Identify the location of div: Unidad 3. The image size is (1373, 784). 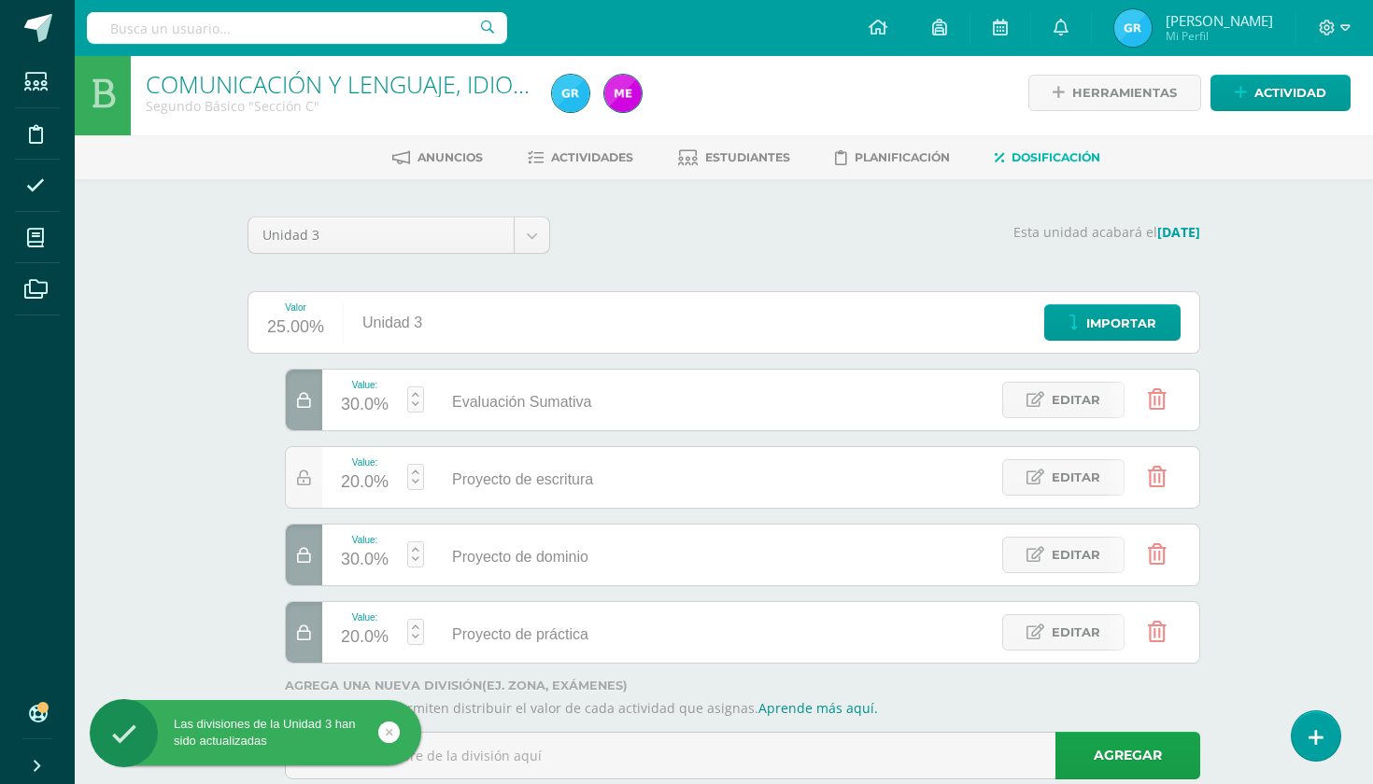
(392, 322).